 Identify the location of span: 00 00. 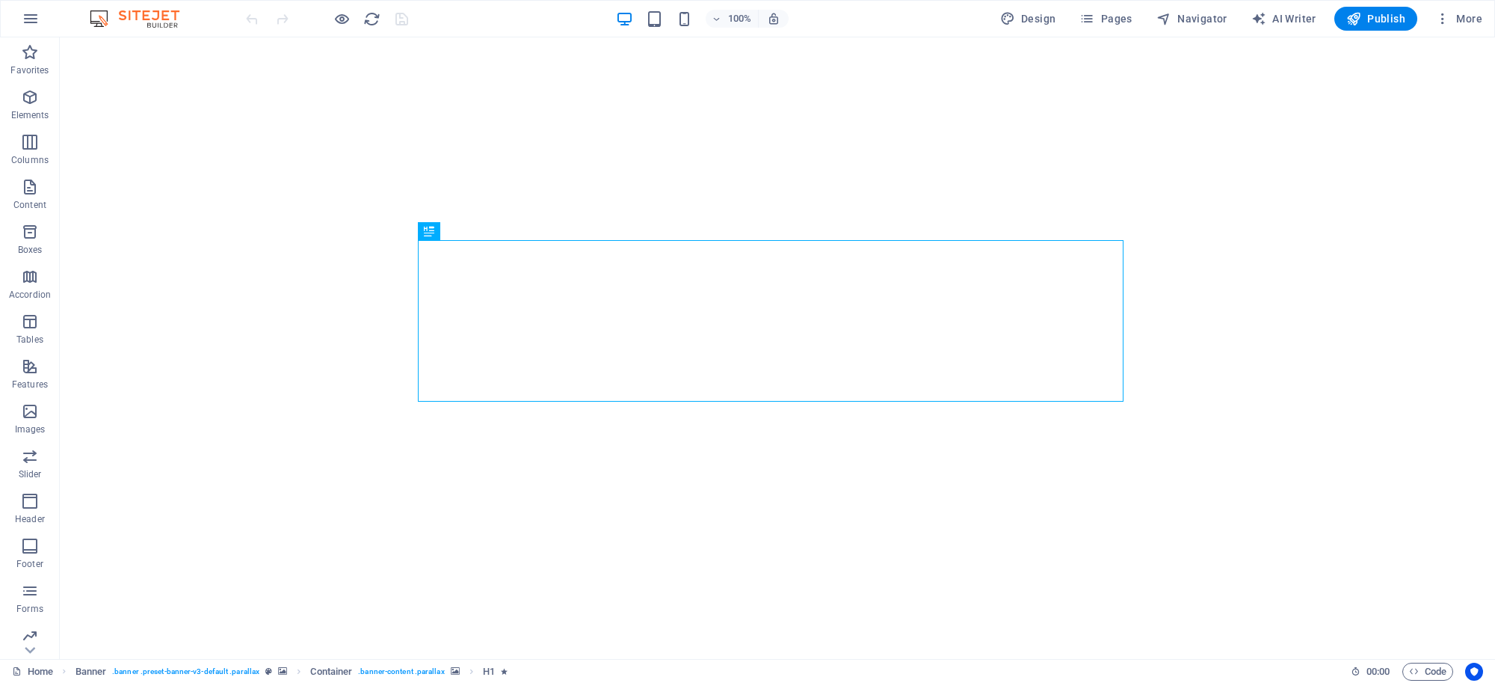
(1378, 671).